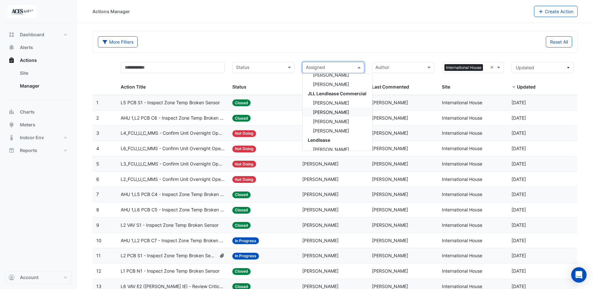 The height and width of the screenshot is (289, 593). Describe the element at coordinates (12, 138) in the screenshot. I see `app-icon: Indoor Env` at that location.